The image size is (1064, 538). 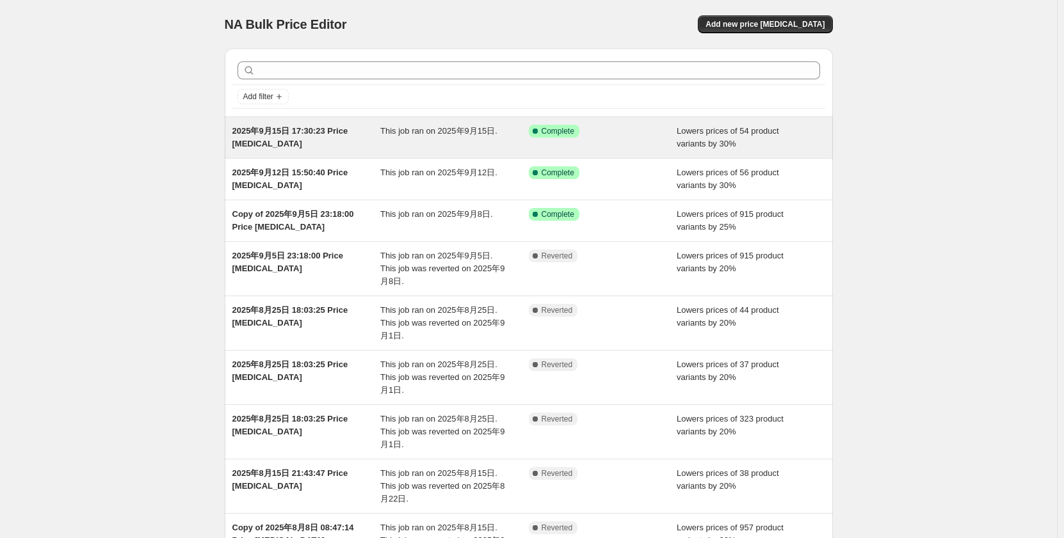 I want to click on span: Lowers prices of 37 product variants by 20%, so click(x=728, y=371).